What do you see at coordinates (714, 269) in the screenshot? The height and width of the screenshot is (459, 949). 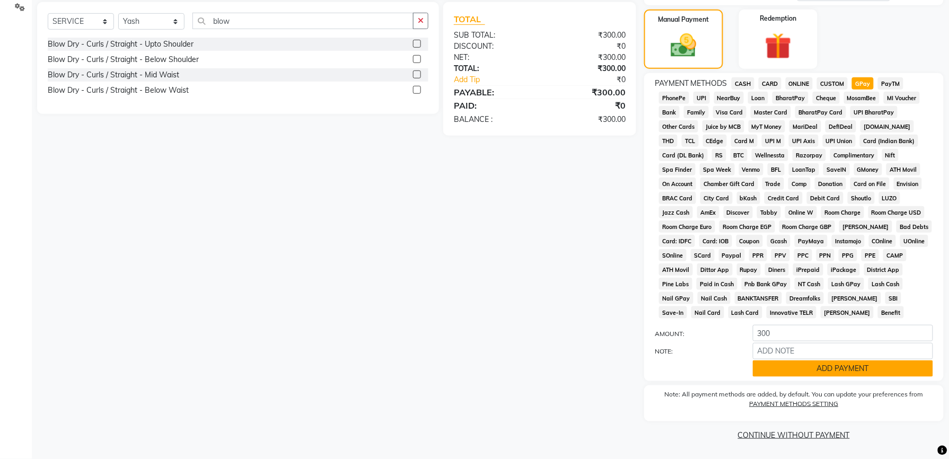 I see `span: Dittor App` at bounding box center [714, 269].